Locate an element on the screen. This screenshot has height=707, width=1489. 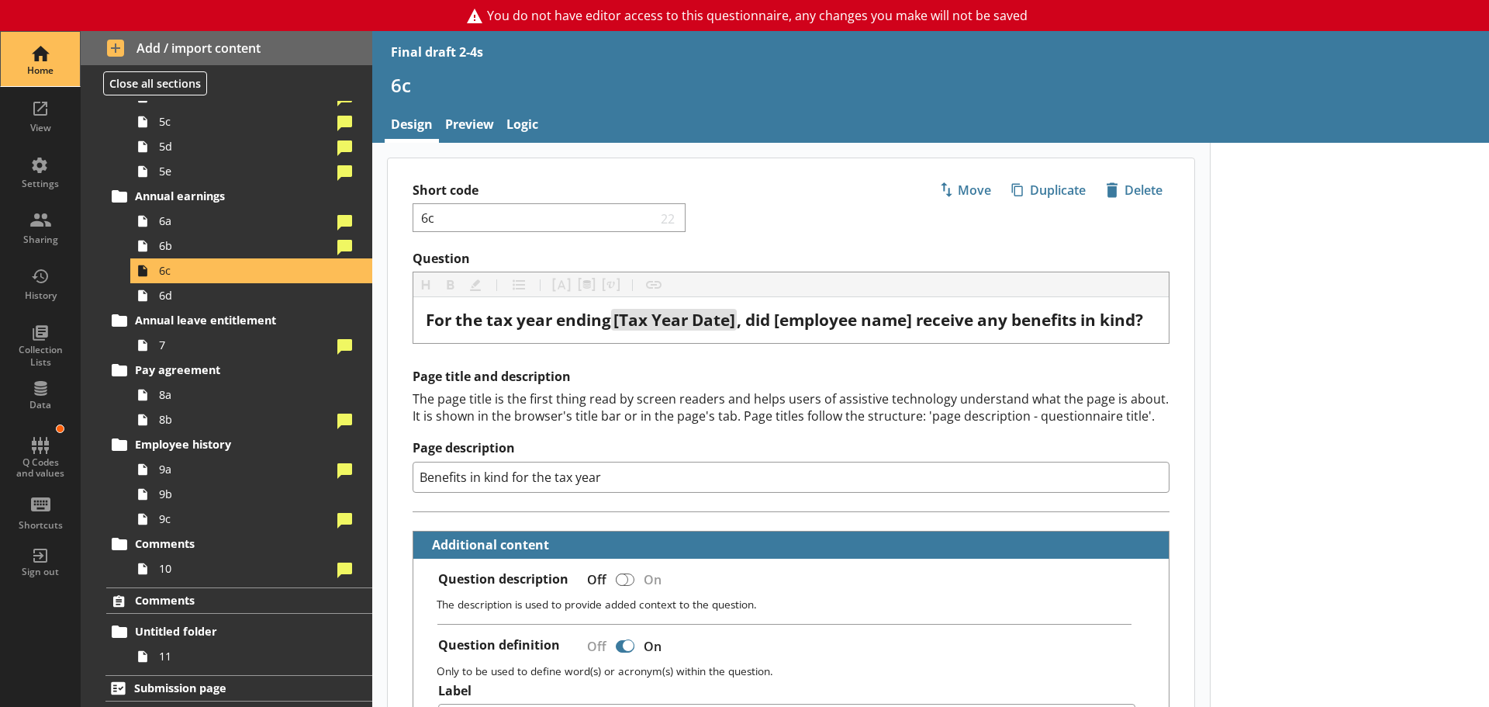
a: 5c is located at coordinates (251, 122).